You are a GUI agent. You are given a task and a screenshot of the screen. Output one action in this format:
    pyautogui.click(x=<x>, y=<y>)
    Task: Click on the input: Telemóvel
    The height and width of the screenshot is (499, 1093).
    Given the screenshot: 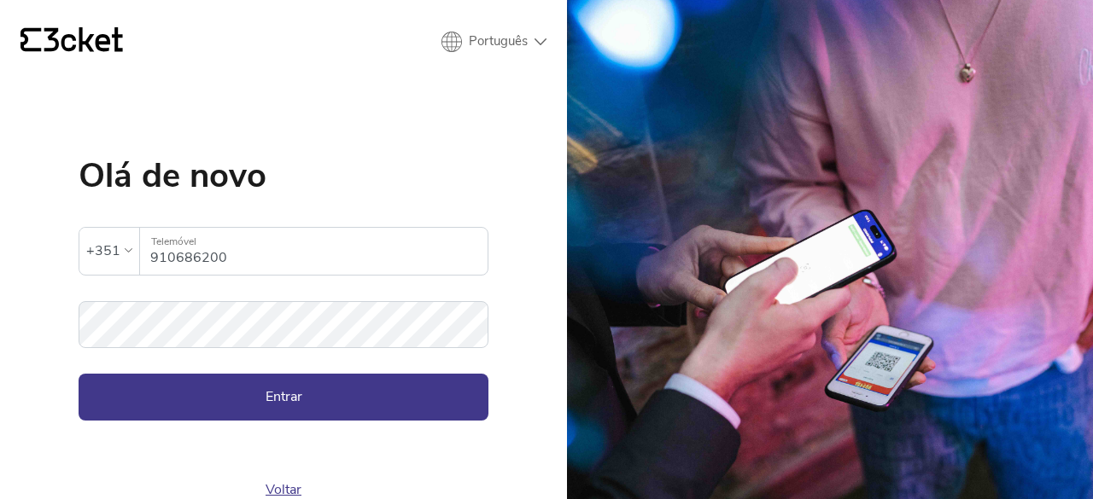 What is the action you would take?
    pyautogui.click(x=318, y=251)
    